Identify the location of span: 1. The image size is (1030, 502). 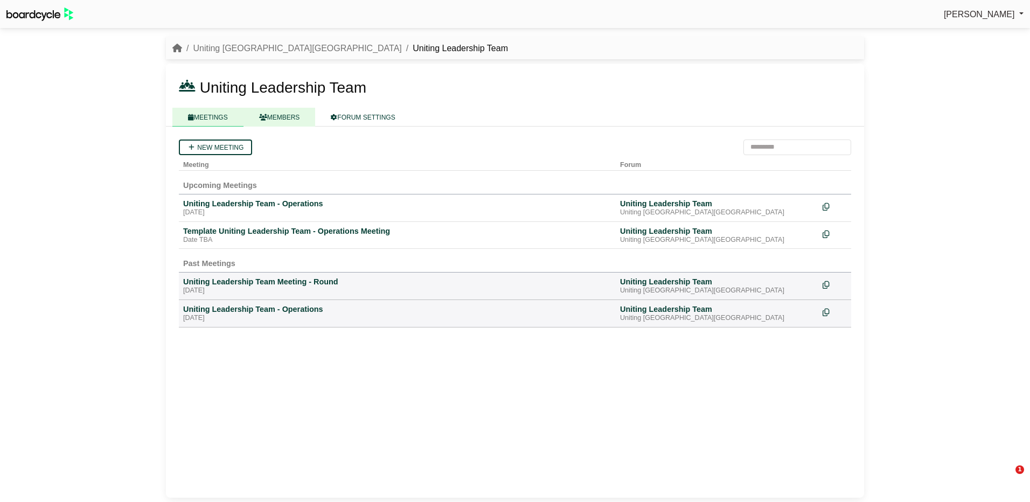
(1019, 470).